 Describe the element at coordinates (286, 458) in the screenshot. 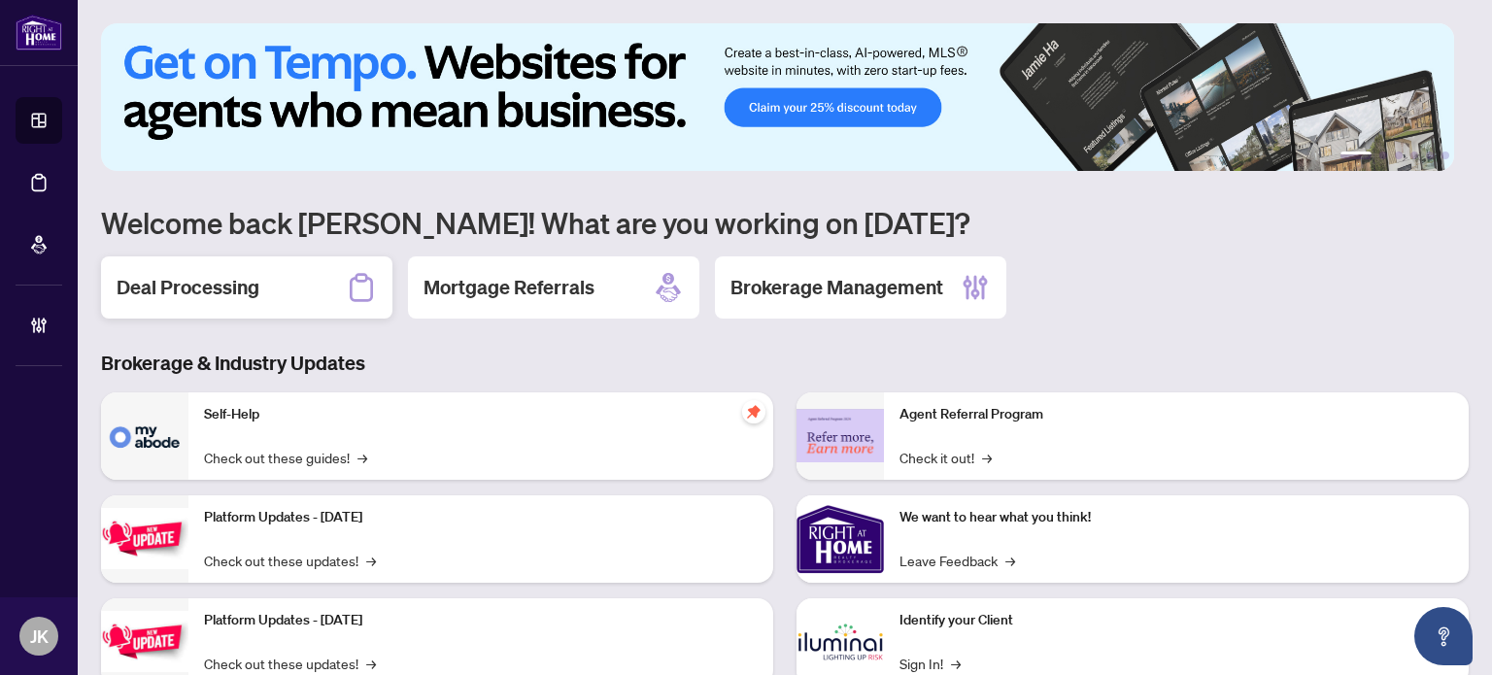

I see `a: Check out these guides!→` at that location.